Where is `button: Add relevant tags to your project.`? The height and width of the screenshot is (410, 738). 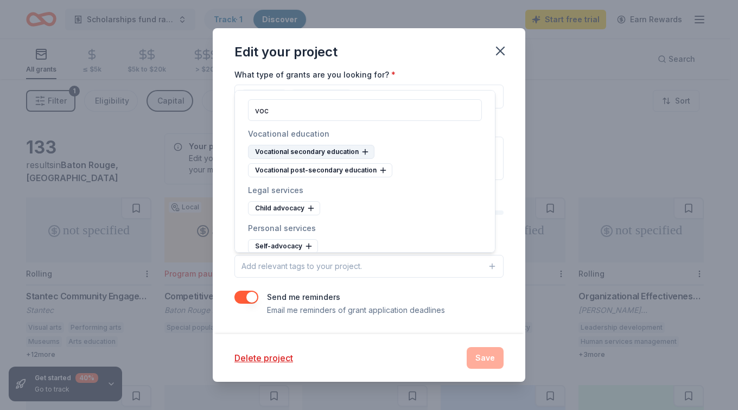
button: Add relevant tags to your project. is located at coordinates (369, 267).